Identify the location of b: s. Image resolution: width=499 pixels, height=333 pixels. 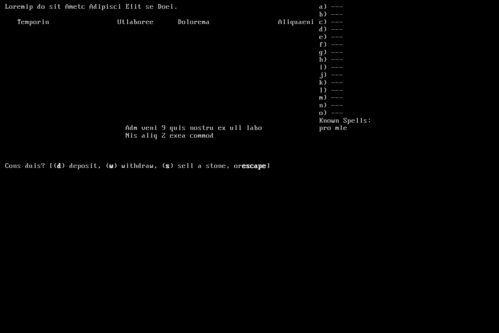
(168, 166).